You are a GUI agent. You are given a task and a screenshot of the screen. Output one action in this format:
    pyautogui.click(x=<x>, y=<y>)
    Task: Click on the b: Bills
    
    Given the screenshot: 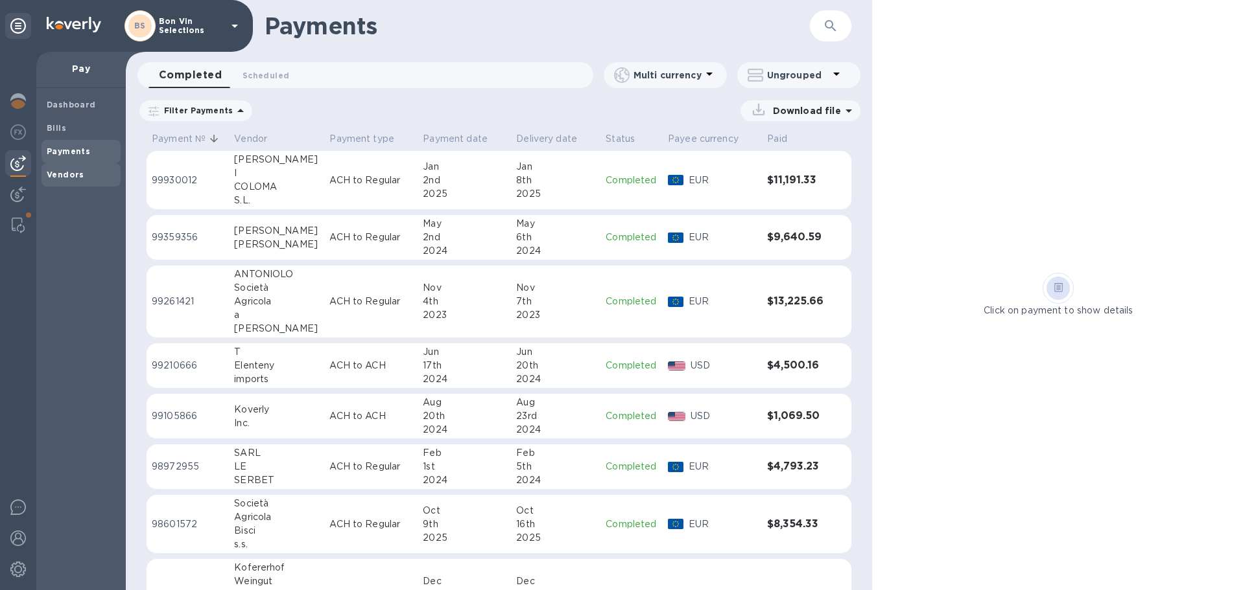 What is the action you would take?
    pyautogui.click(x=56, y=128)
    